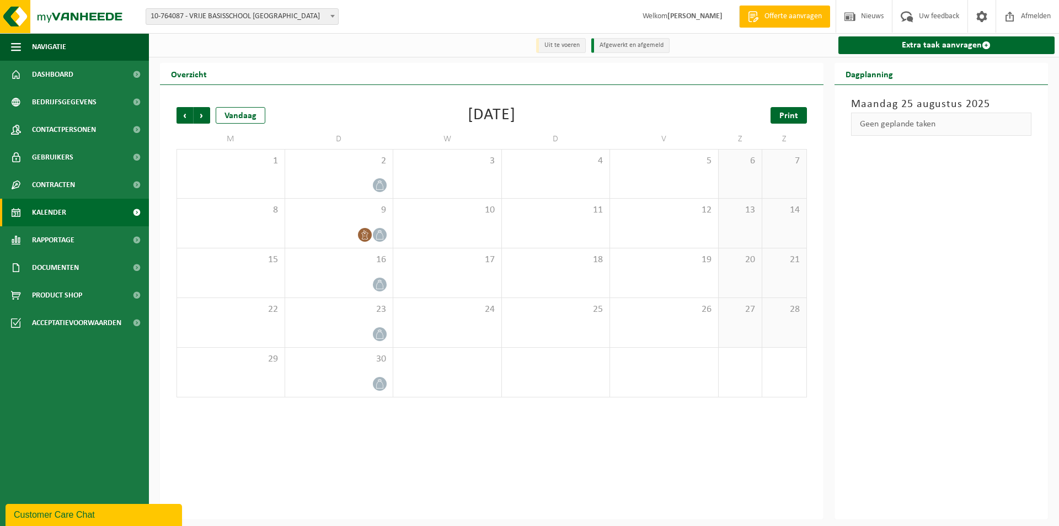 The width and height of the screenshot is (1059, 526). I want to click on td: W, so click(447, 139).